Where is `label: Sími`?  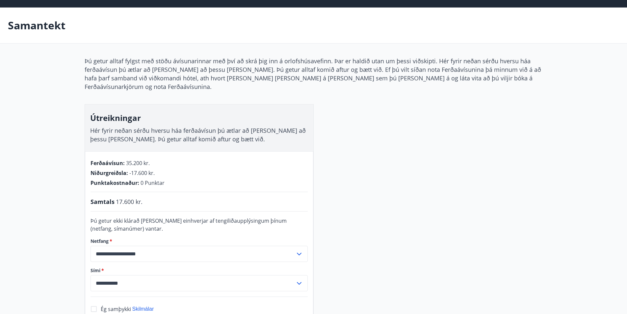 label: Sími is located at coordinates (199, 270).